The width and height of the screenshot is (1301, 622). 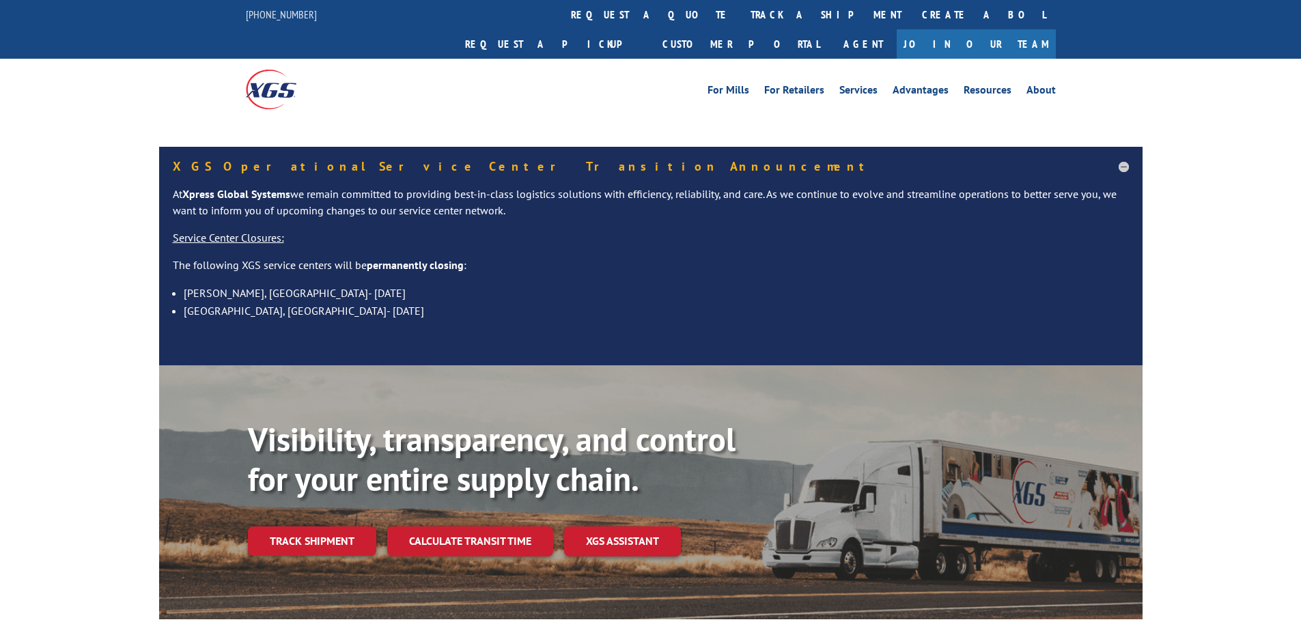 I want to click on a: Join Our Team, so click(x=976, y=44).